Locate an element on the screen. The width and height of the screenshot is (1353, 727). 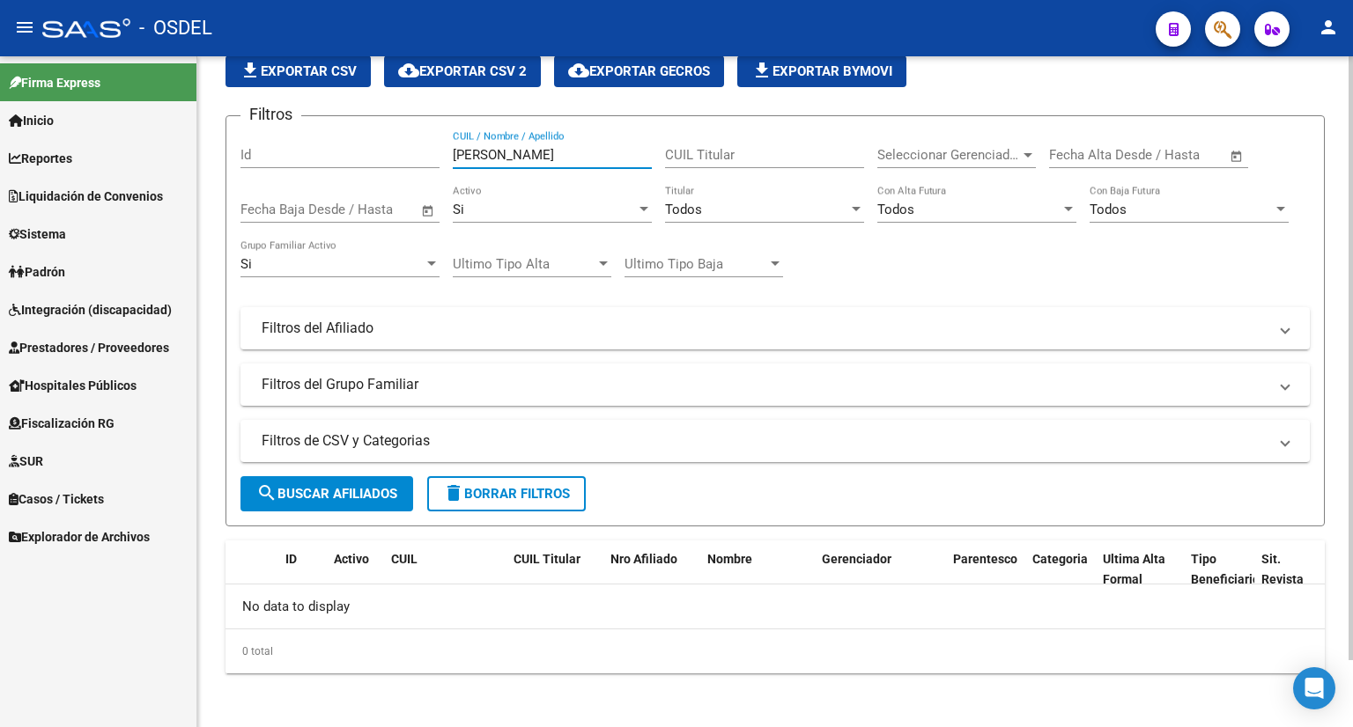
button: Exportar GECROS is located at coordinates (638, 71).